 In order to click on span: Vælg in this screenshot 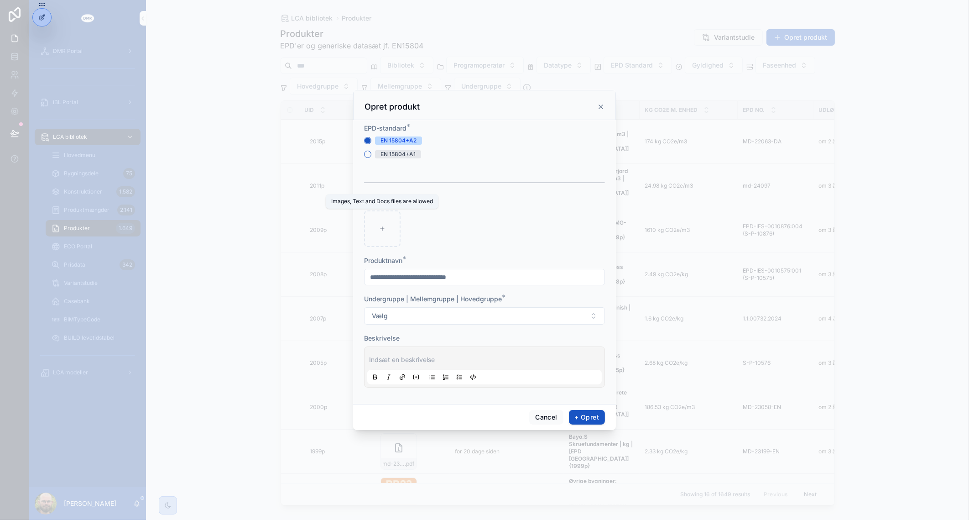, I will do `click(380, 316)`.